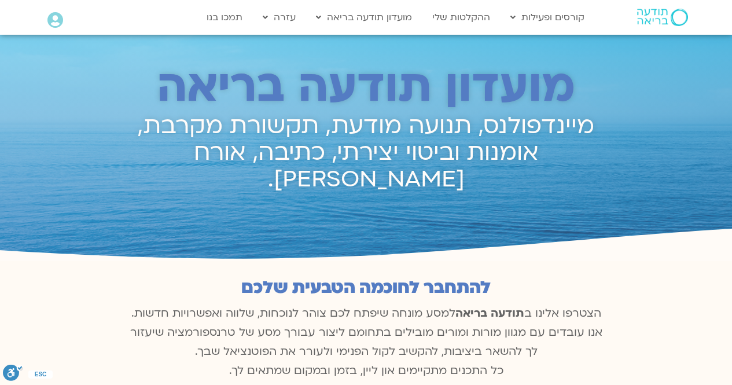  I want to click on a: ההקלטות שלי, so click(461, 17).